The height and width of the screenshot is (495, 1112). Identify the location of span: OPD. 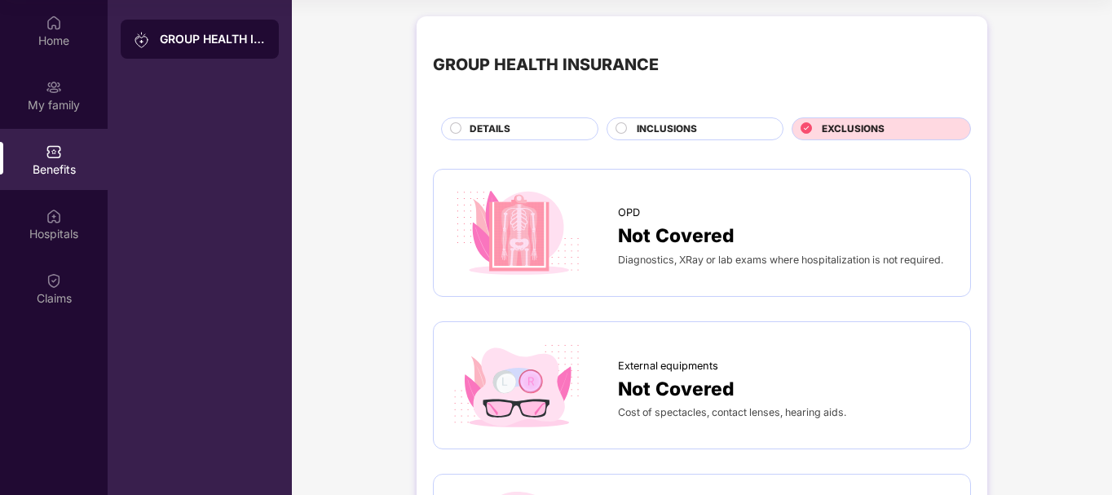
(628, 213).